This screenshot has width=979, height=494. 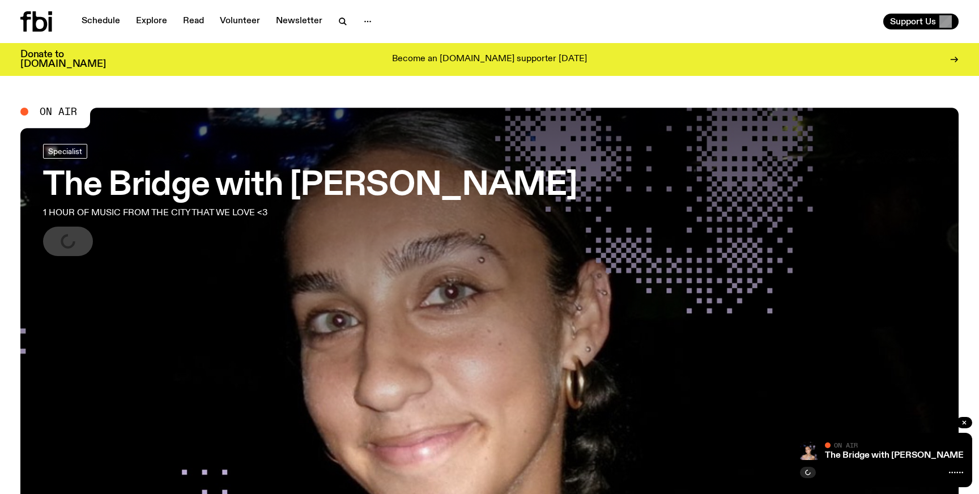 What do you see at coordinates (188, 213) in the screenshot?
I see `p: 1 HOUR OF MUSIC FROM THE CITY THAT WE LOVE <3` at bounding box center [188, 213].